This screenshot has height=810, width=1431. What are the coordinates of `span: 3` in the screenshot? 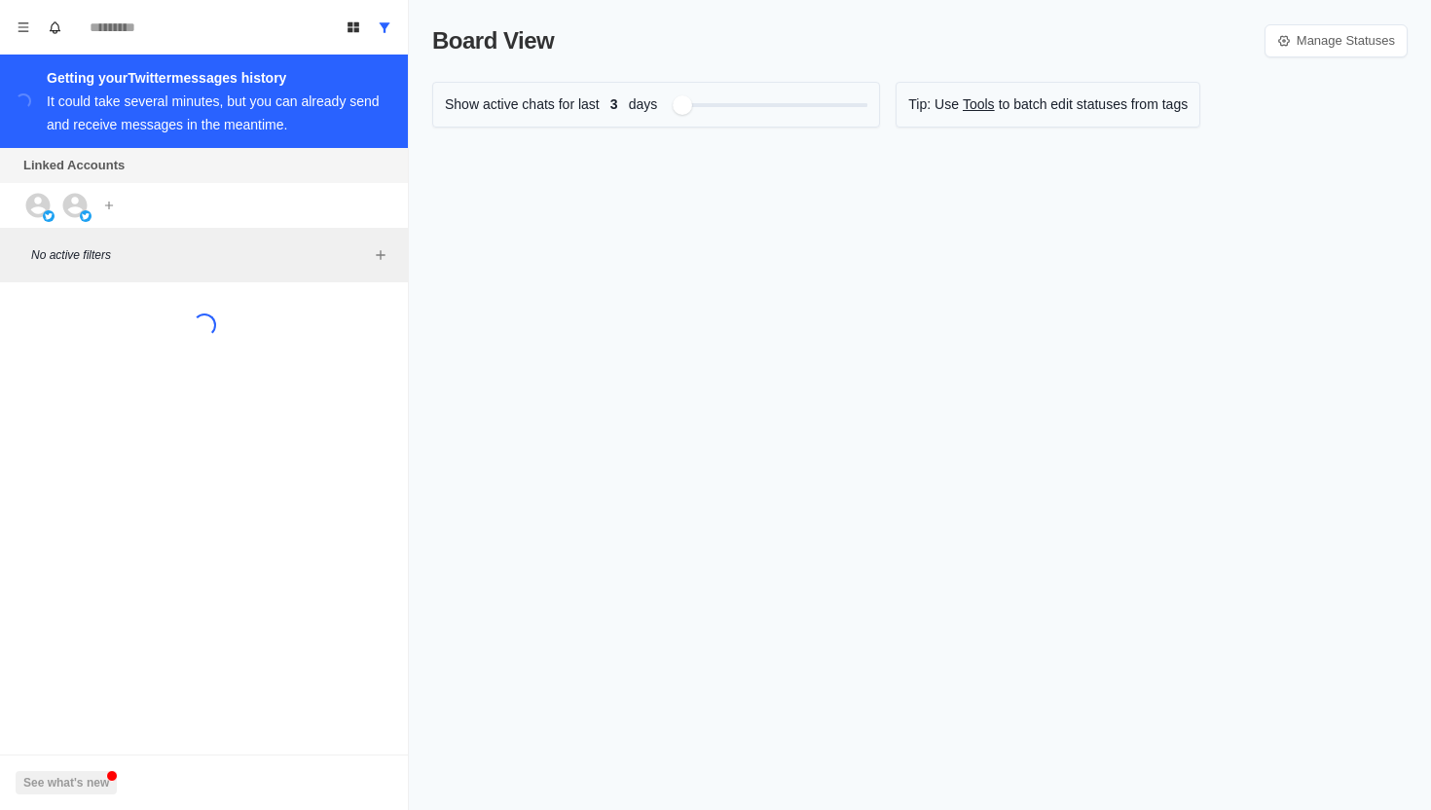 It's located at (614, 104).